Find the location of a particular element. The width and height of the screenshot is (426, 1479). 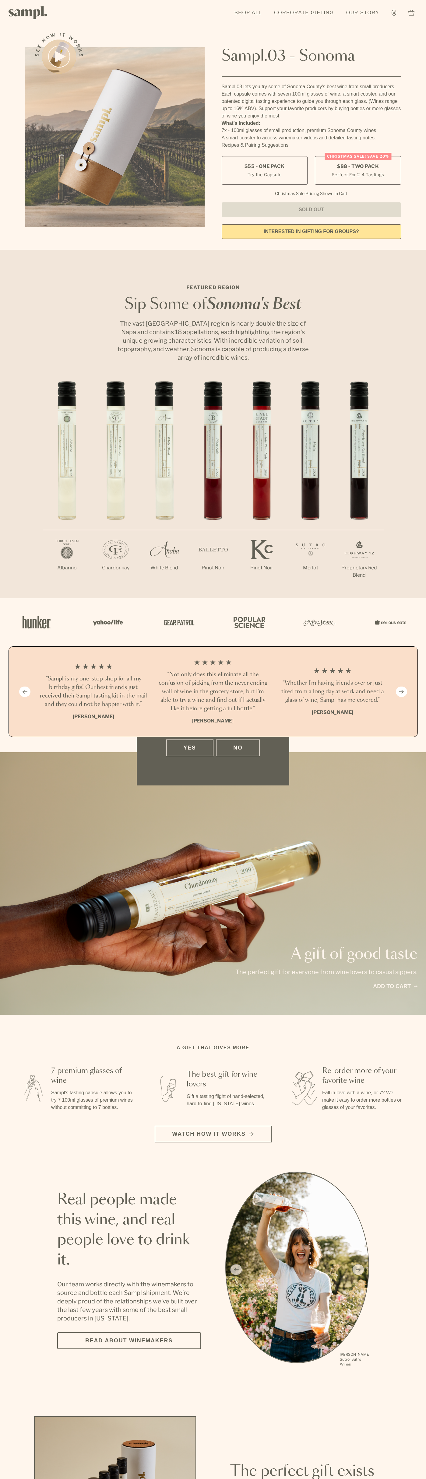

p: A gift of good taste is located at coordinates (326, 955).